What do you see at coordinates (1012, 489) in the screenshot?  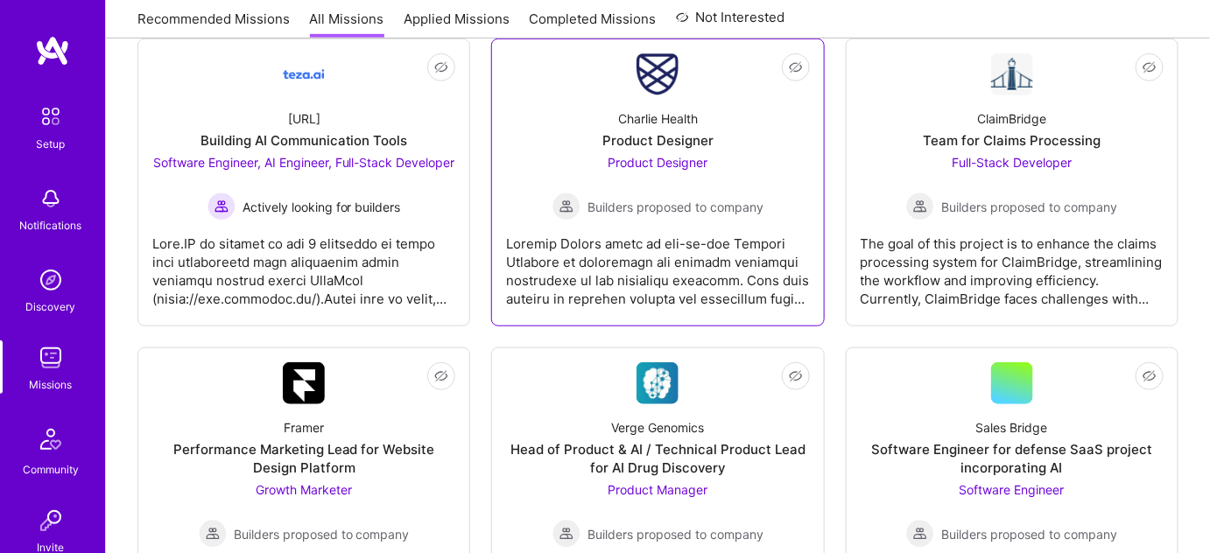 I see `span: Software Engineer` at bounding box center [1012, 489].